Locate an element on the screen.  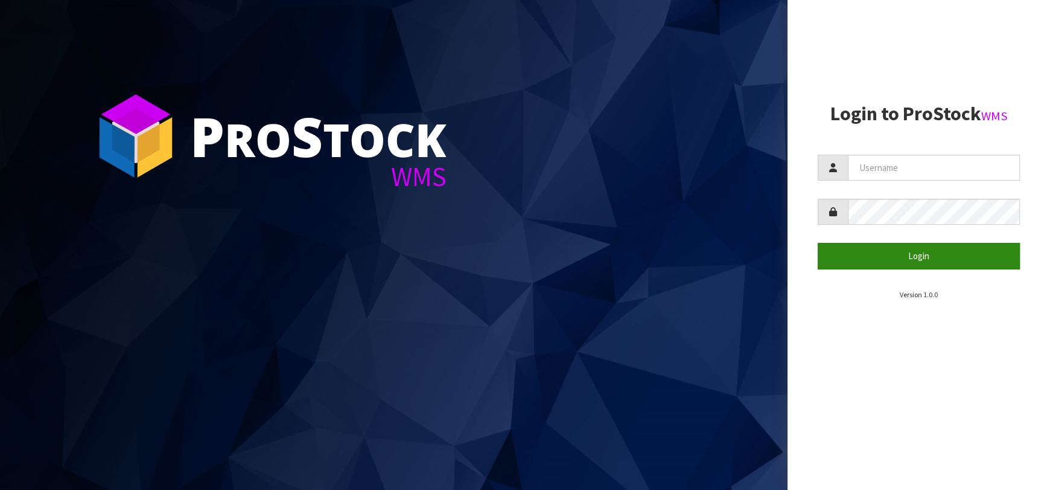
small: WMS is located at coordinates (995, 116).